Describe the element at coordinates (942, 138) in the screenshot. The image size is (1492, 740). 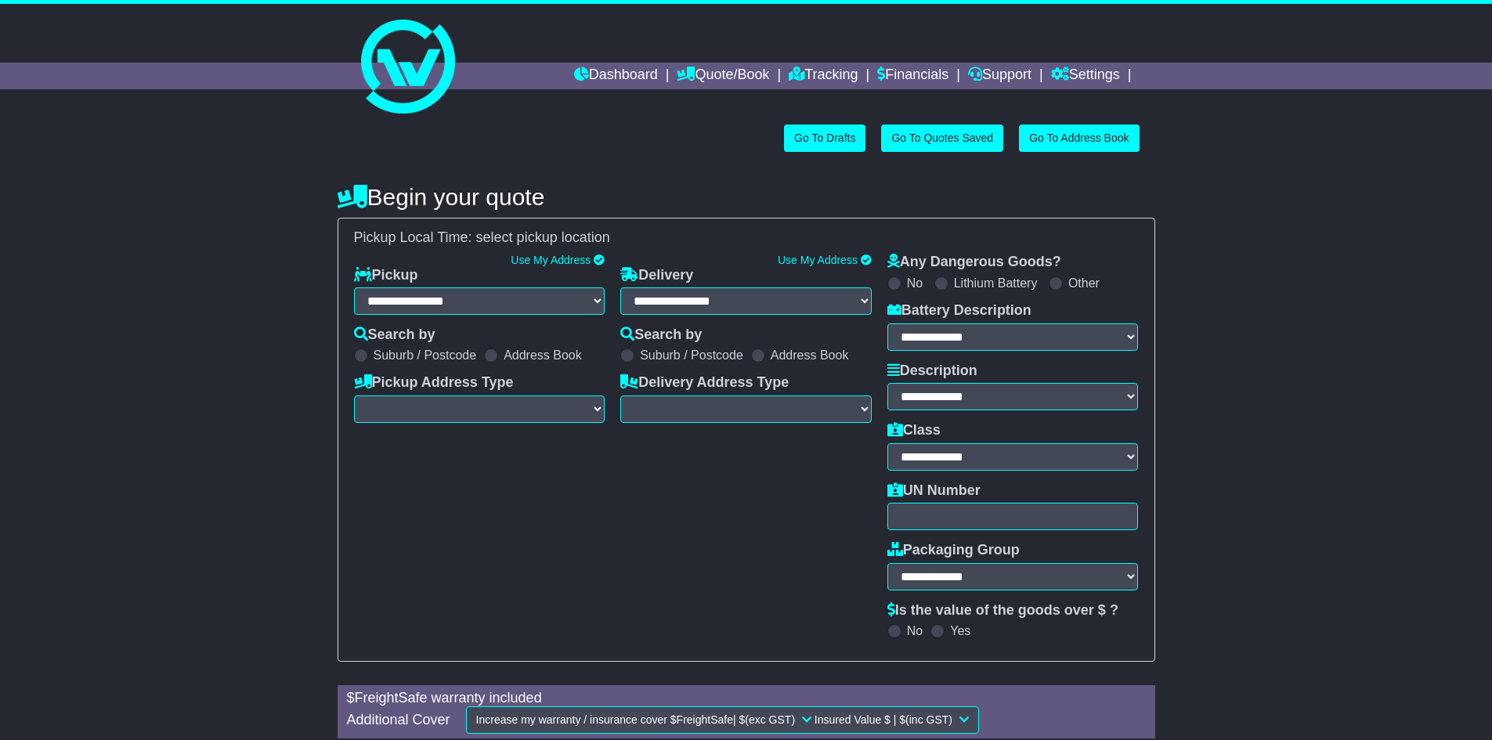
I see `a: Go To Quotes Saved` at that location.